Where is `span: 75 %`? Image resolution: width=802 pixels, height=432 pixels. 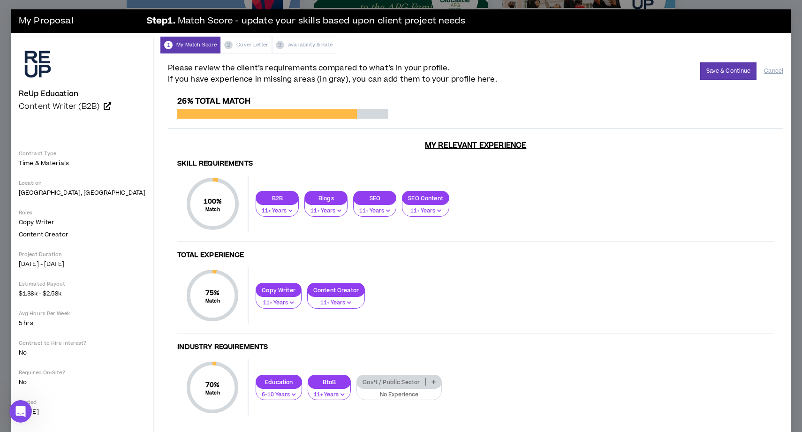
span: 75 % is located at coordinates (212, 293).